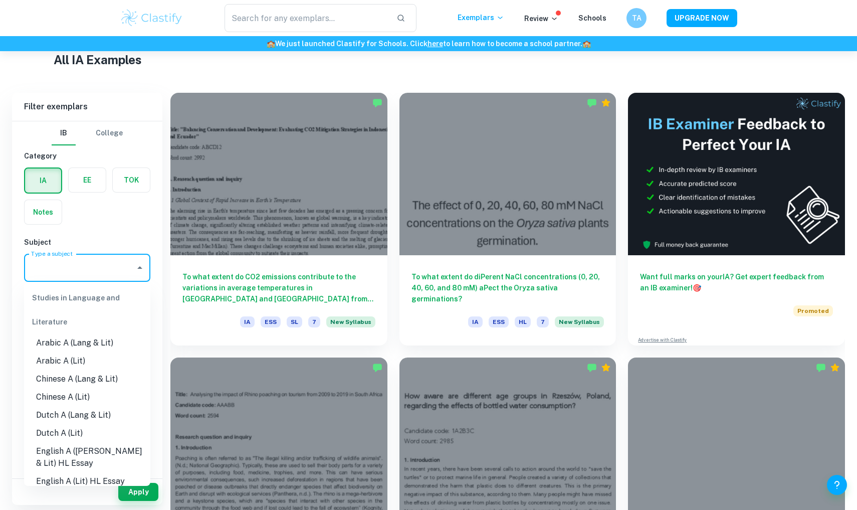 Image resolution: width=857 pixels, height=510 pixels. Describe the element at coordinates (429, 60) in the screenshot. I see `h1: All IA Examples` at that location.